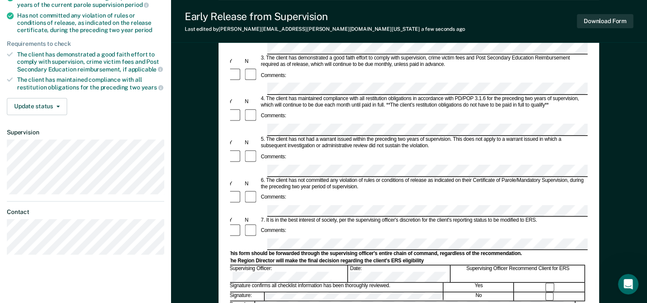  I want to click on span: years, so click(152, 87).